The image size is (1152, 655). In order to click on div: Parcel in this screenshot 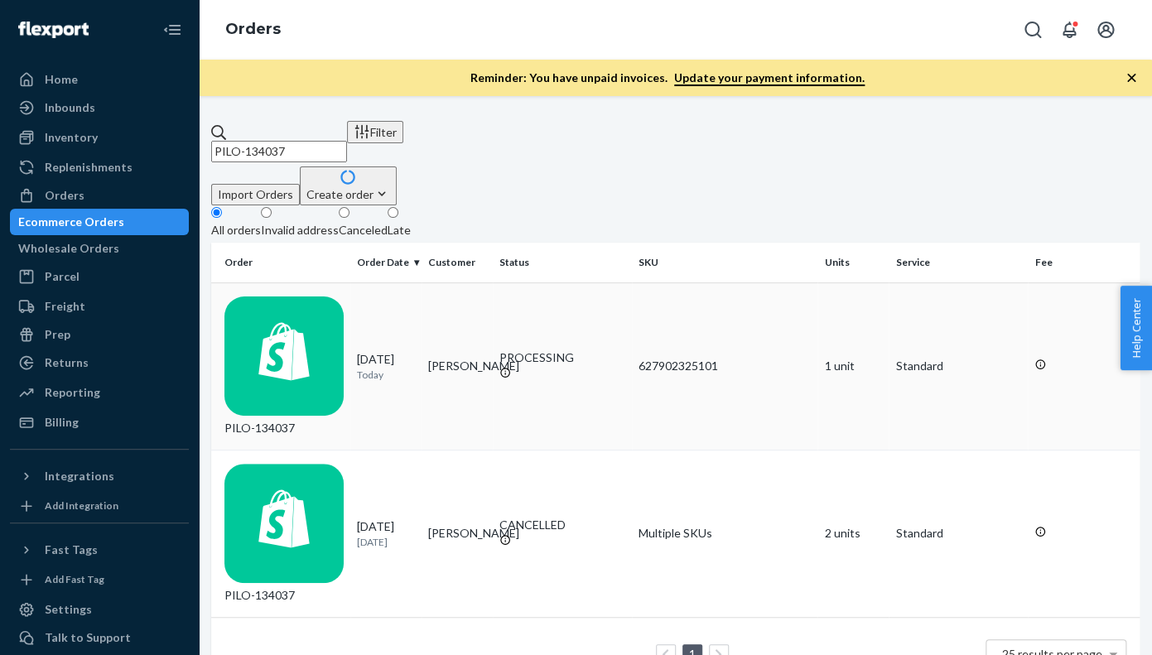, I will do `click(62, 277)`.